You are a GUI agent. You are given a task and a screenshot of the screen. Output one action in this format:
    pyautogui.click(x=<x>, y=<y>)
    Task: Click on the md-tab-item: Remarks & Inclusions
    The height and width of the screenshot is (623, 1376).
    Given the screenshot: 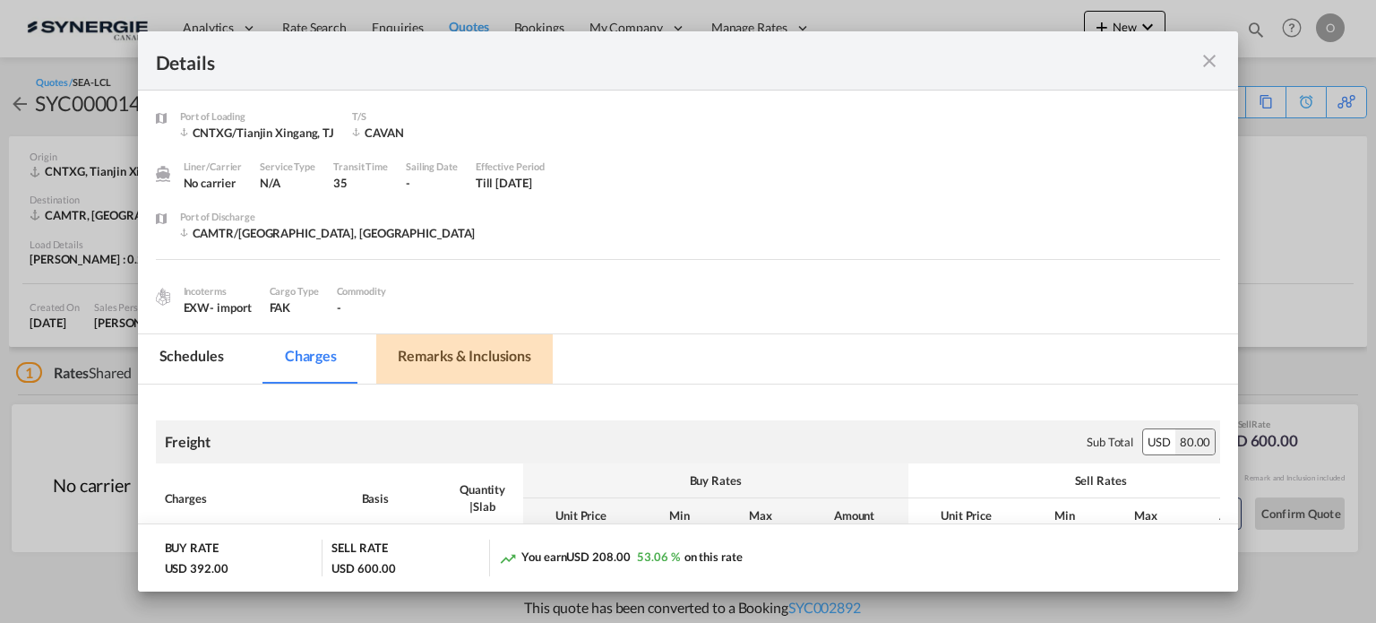 What is the action you would take?
    pyautogui.click(x=464, y=358)
    